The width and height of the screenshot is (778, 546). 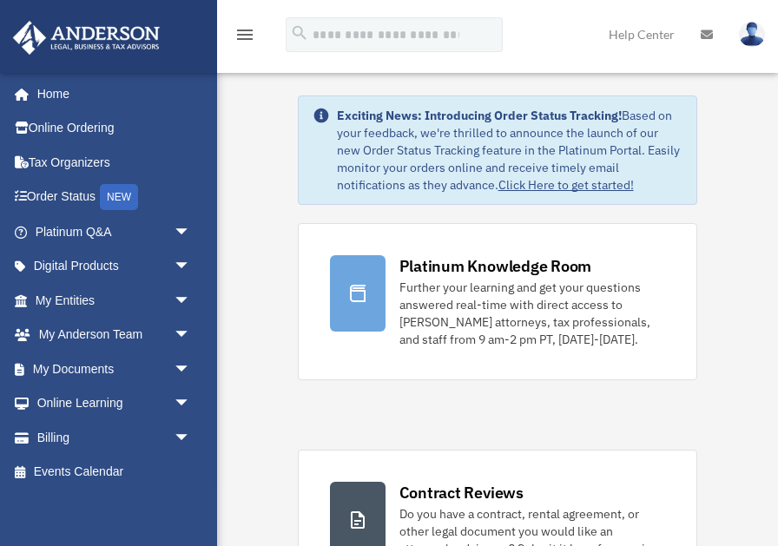 What do you see at coordinates (496, 266) in the screenshot?
I see `div: Platinum Knowledge Room` at bounding box center [496, 266].